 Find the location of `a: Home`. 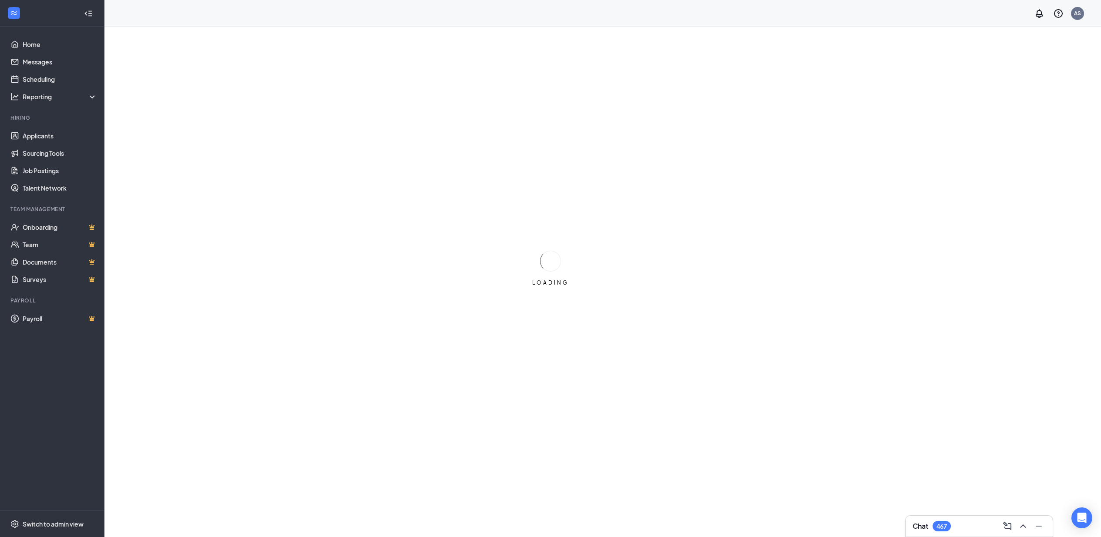

a: Home is located at coordinates (60, 44).